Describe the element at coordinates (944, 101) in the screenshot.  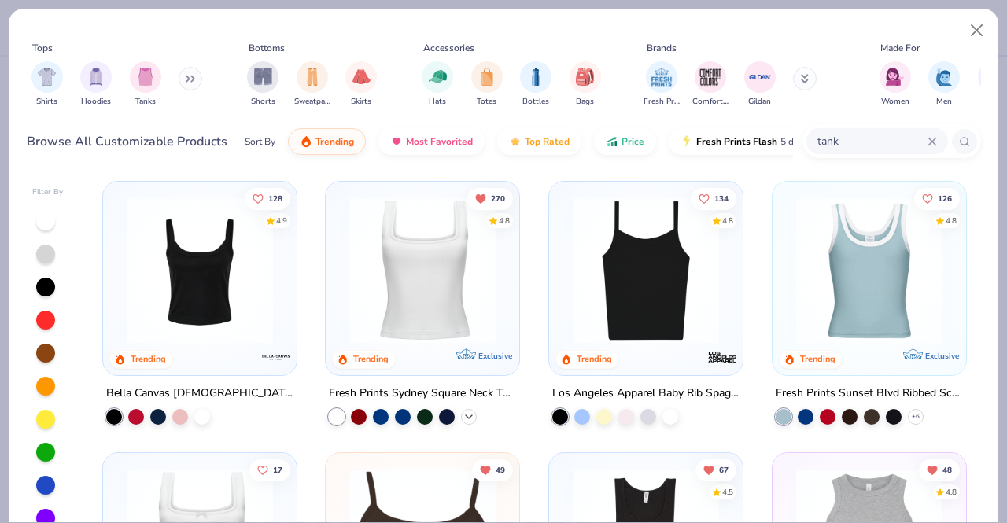
I see `span: Men` at that location.